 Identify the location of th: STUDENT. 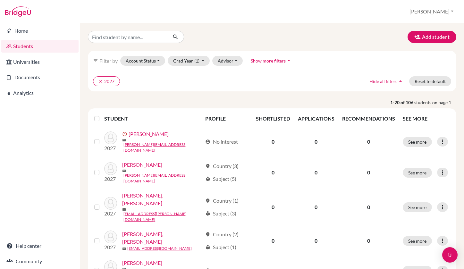
(153, 119).